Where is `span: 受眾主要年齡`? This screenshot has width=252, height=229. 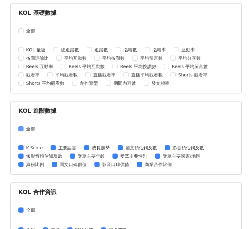 span: 受眾主要年齡 is located at coordinates (91, 156).